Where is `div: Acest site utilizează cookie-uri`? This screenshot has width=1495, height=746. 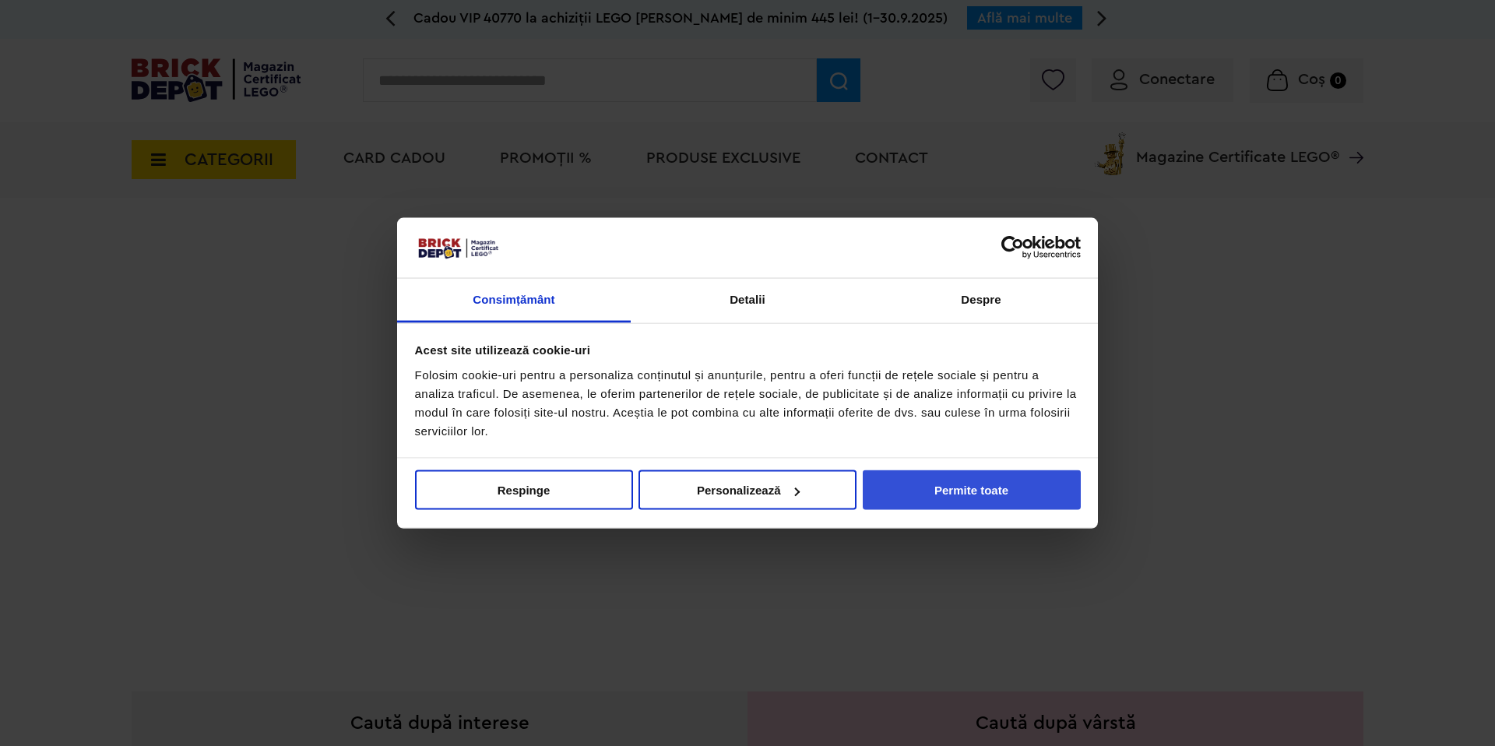
div: Acest site utilizează cookie-uri is located at coordinates (748, 350).